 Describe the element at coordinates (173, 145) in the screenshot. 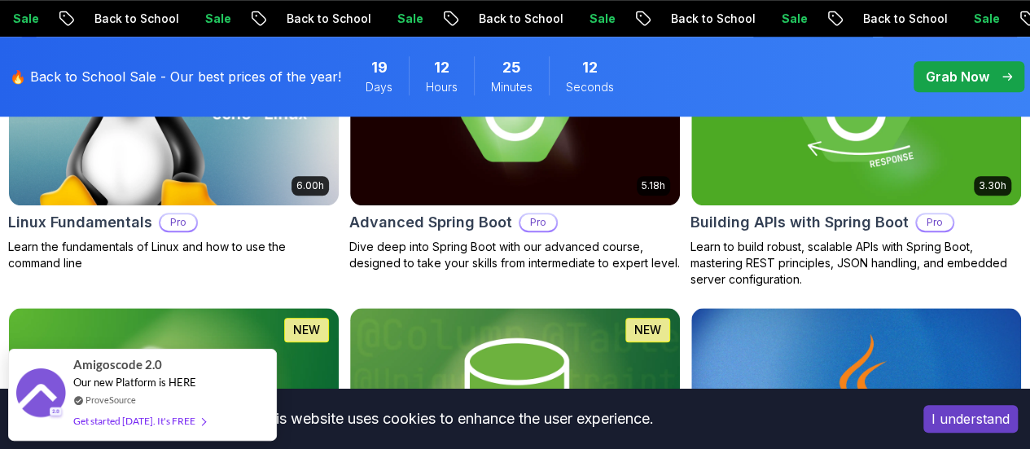

I see `a: Linux Fundamentals card6.00hLinux FundamentalsProLearn the fundamentals of Linux and how to use t...` at that location.